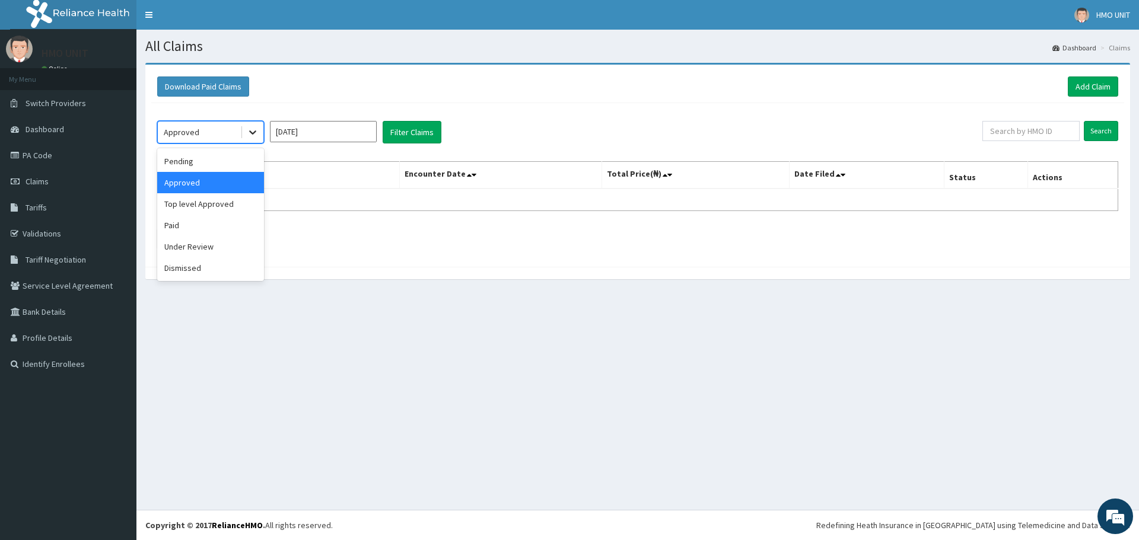 This screenshot has width=1139, height=540. I want to click on span: Tariff Negotiation, so click(56, 260).